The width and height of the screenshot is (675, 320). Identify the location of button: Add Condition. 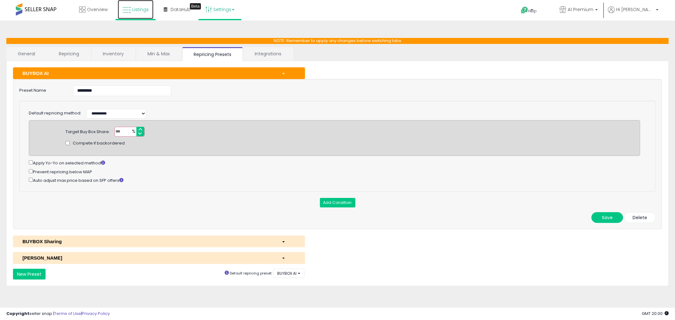
(338, 203).